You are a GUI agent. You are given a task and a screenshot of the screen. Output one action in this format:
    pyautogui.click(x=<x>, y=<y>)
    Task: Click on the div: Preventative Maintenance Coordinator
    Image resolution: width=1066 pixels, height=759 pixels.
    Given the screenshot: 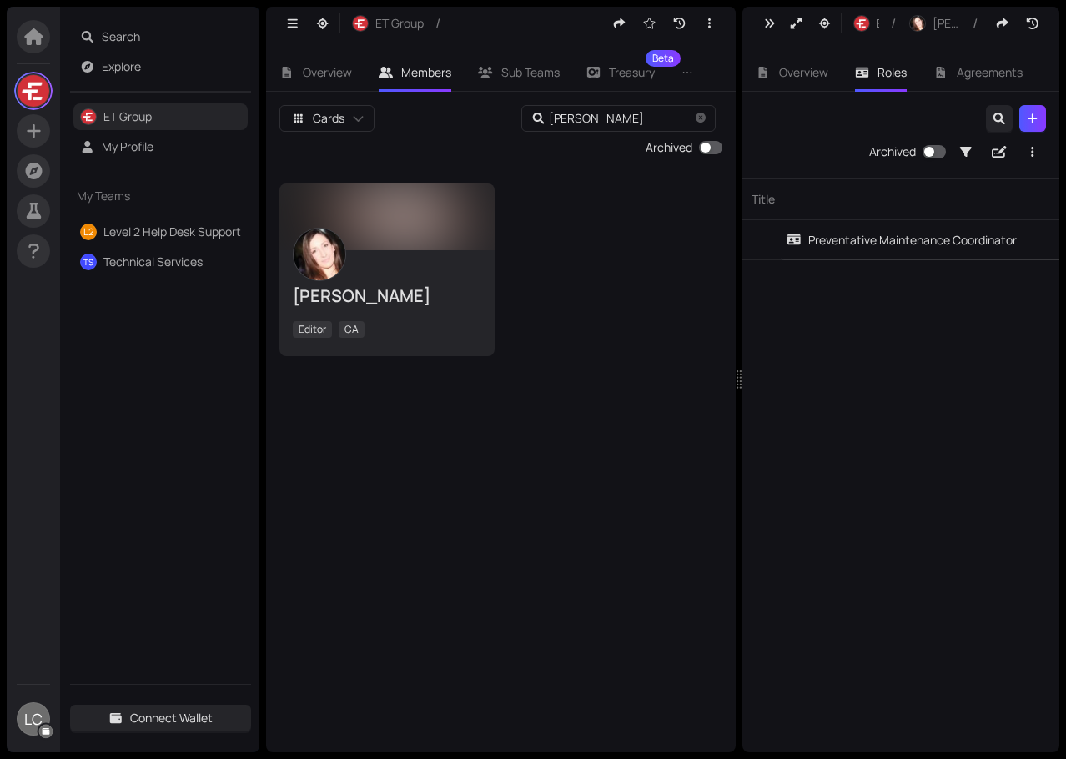 What is the action you would take?
    pyautogui.click(x=902, y=240)
    